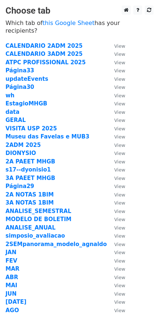 This screenshot has height=314, width=159. I want to click on a: EstagioMHGB, so click(26, 104).